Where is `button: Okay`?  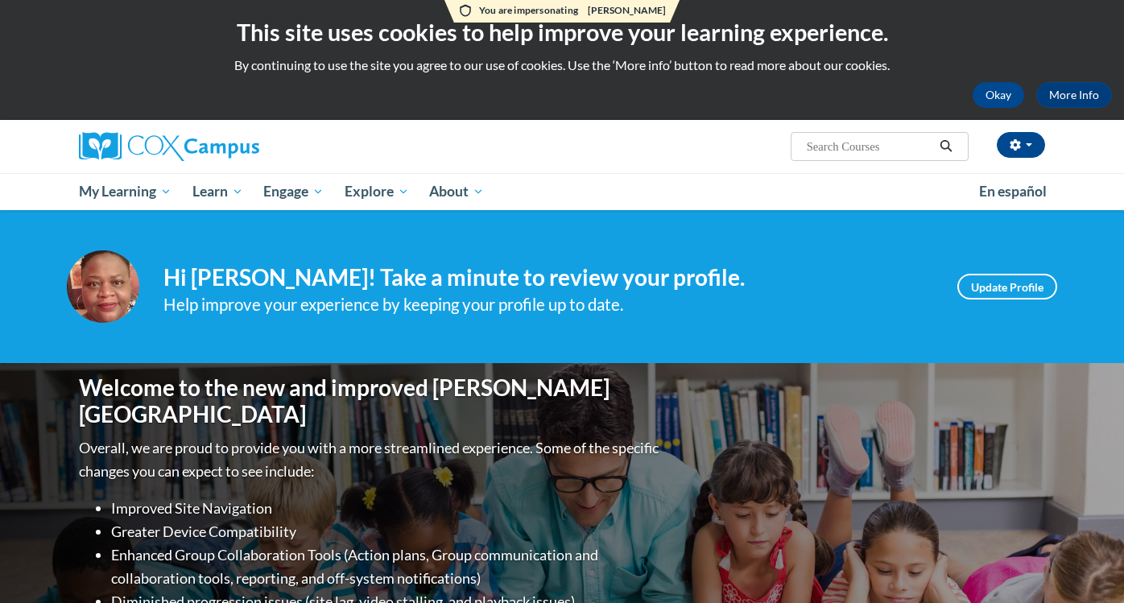
button: Okay is located at coordinates (998, 95).